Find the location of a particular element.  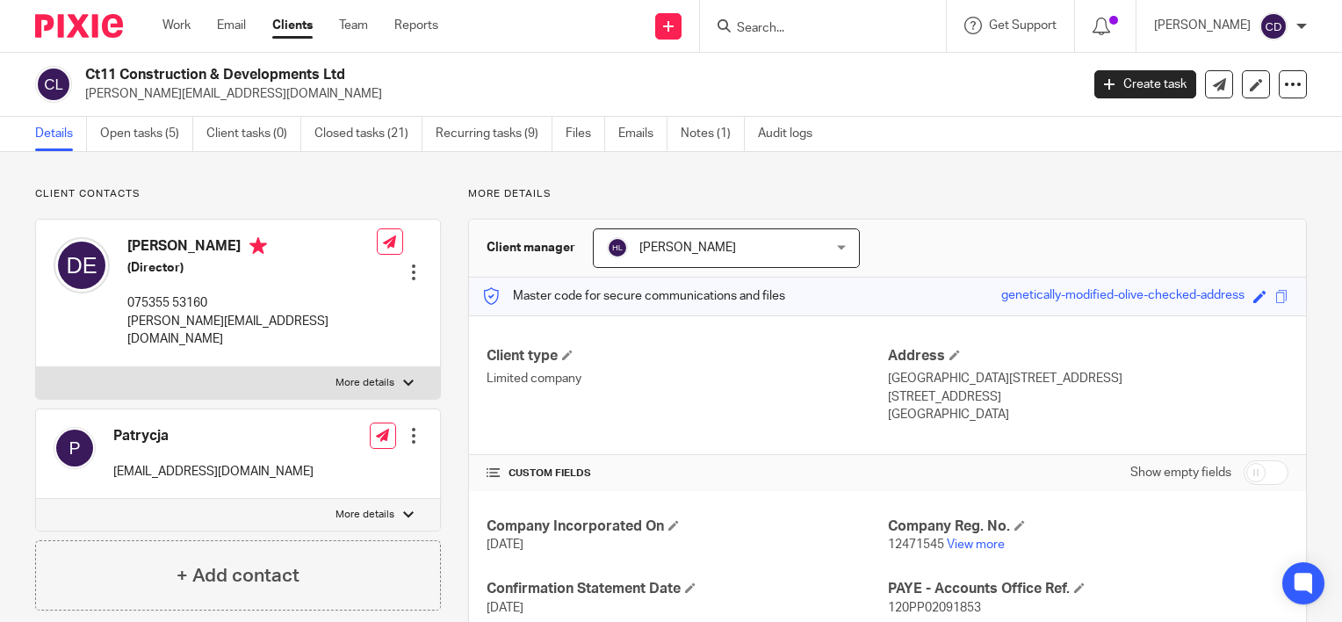

input: Search is located at coordinates (814, 29).